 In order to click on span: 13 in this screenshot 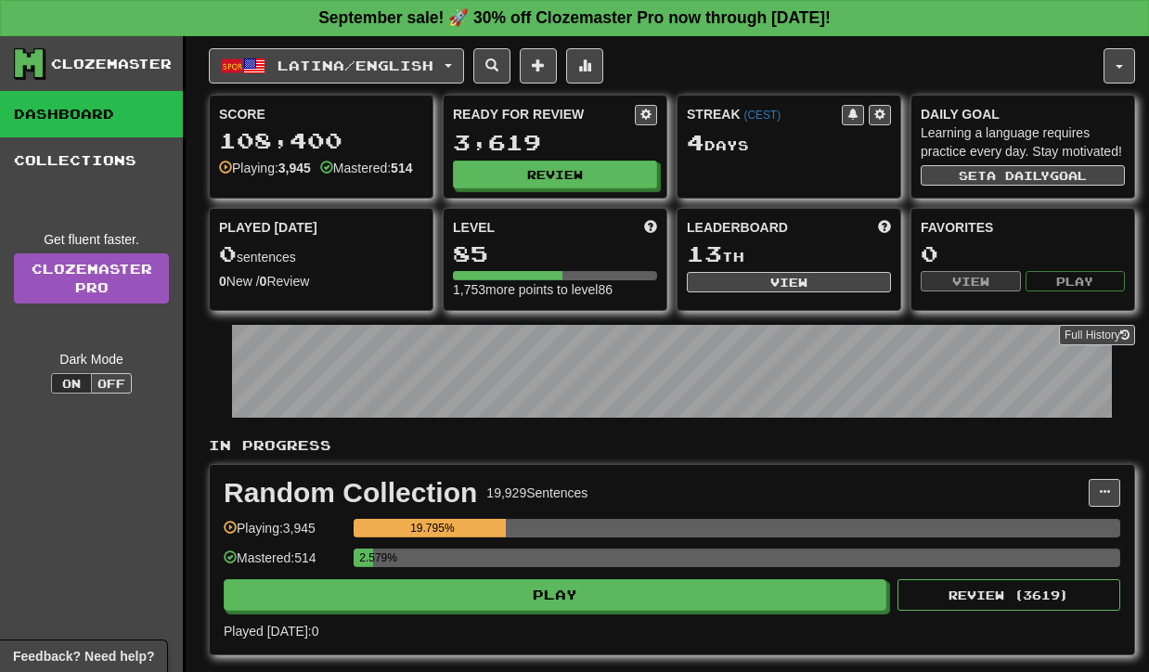, I will do `click(705, 253)`.